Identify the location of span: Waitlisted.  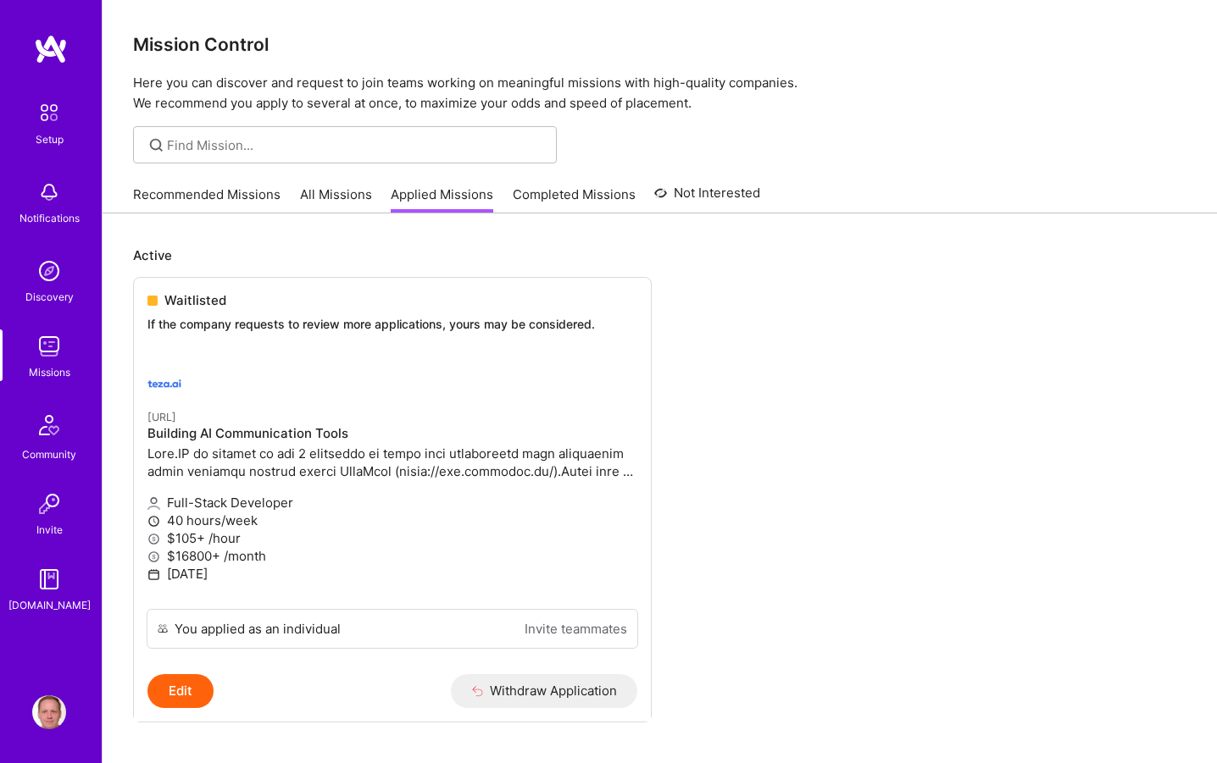
(195, 300).